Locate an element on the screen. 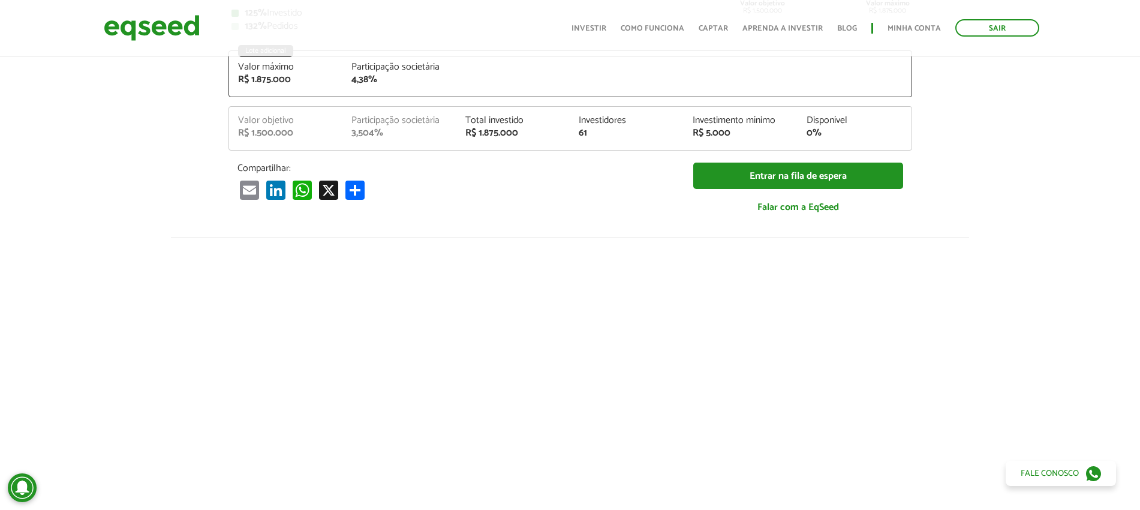 This screenshot has width=1140, height=510. a: Compartilhar is located at coordinates (355, 189).